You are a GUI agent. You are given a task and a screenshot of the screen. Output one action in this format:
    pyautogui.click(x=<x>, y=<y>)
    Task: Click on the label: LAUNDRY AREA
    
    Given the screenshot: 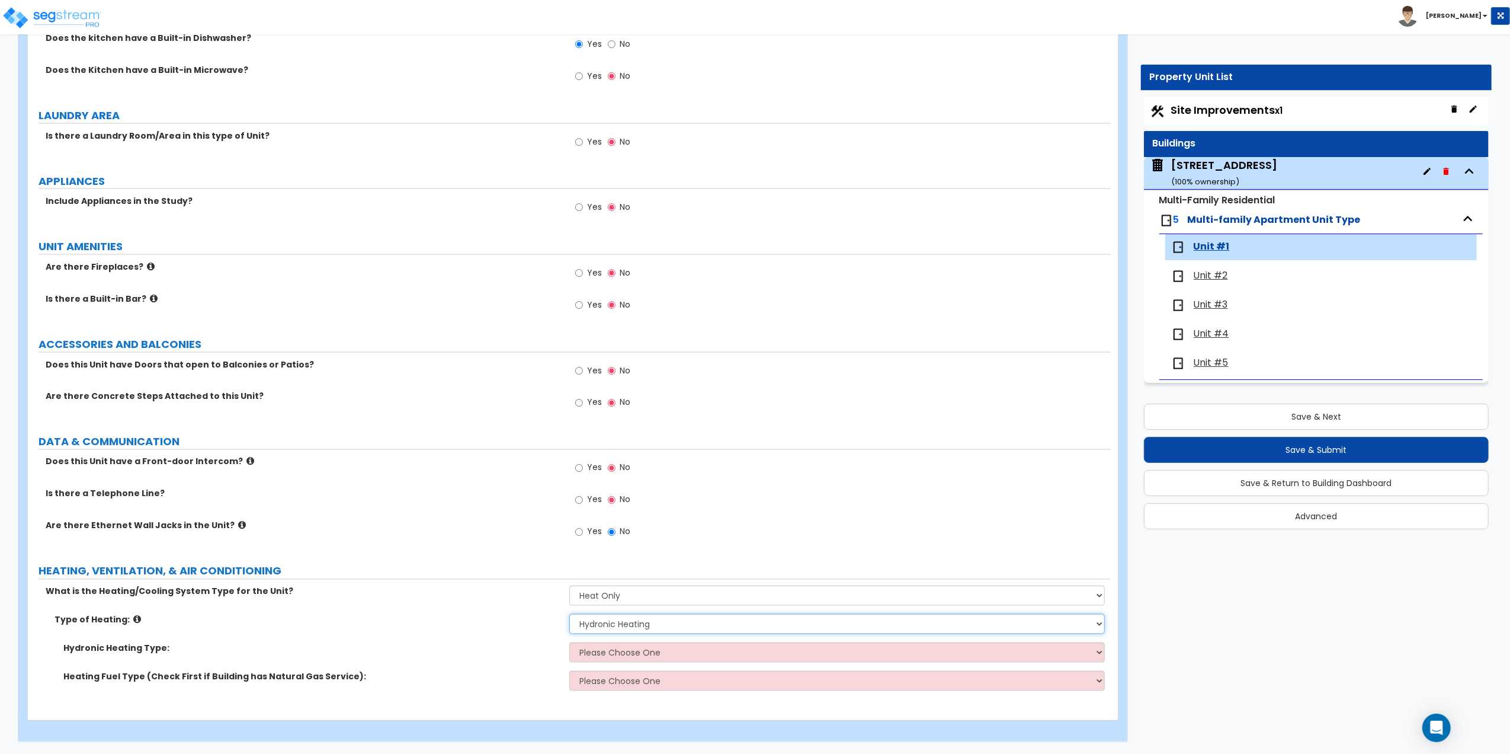 What is the action you would take?
    pyautogui.click(x=575, y=116)
    